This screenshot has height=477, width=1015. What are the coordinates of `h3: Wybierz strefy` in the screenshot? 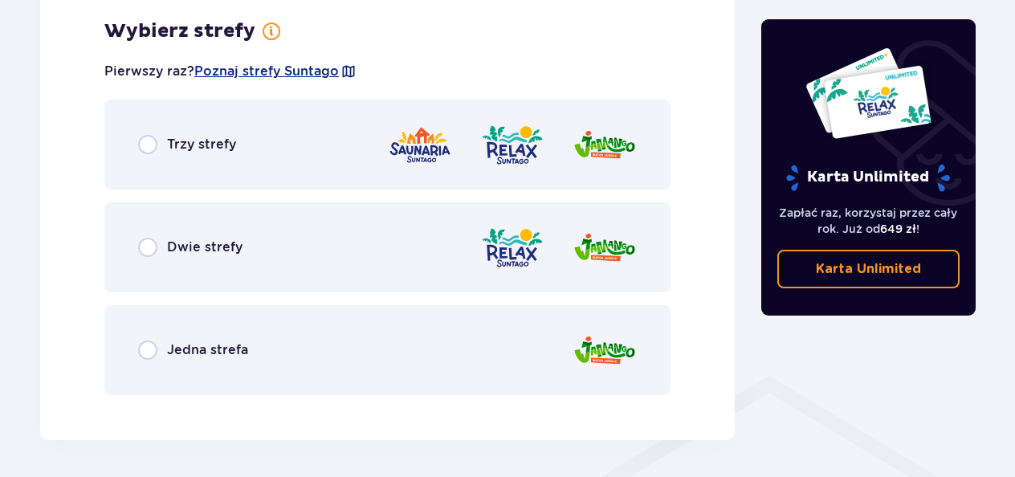 It's located at (180, 31).